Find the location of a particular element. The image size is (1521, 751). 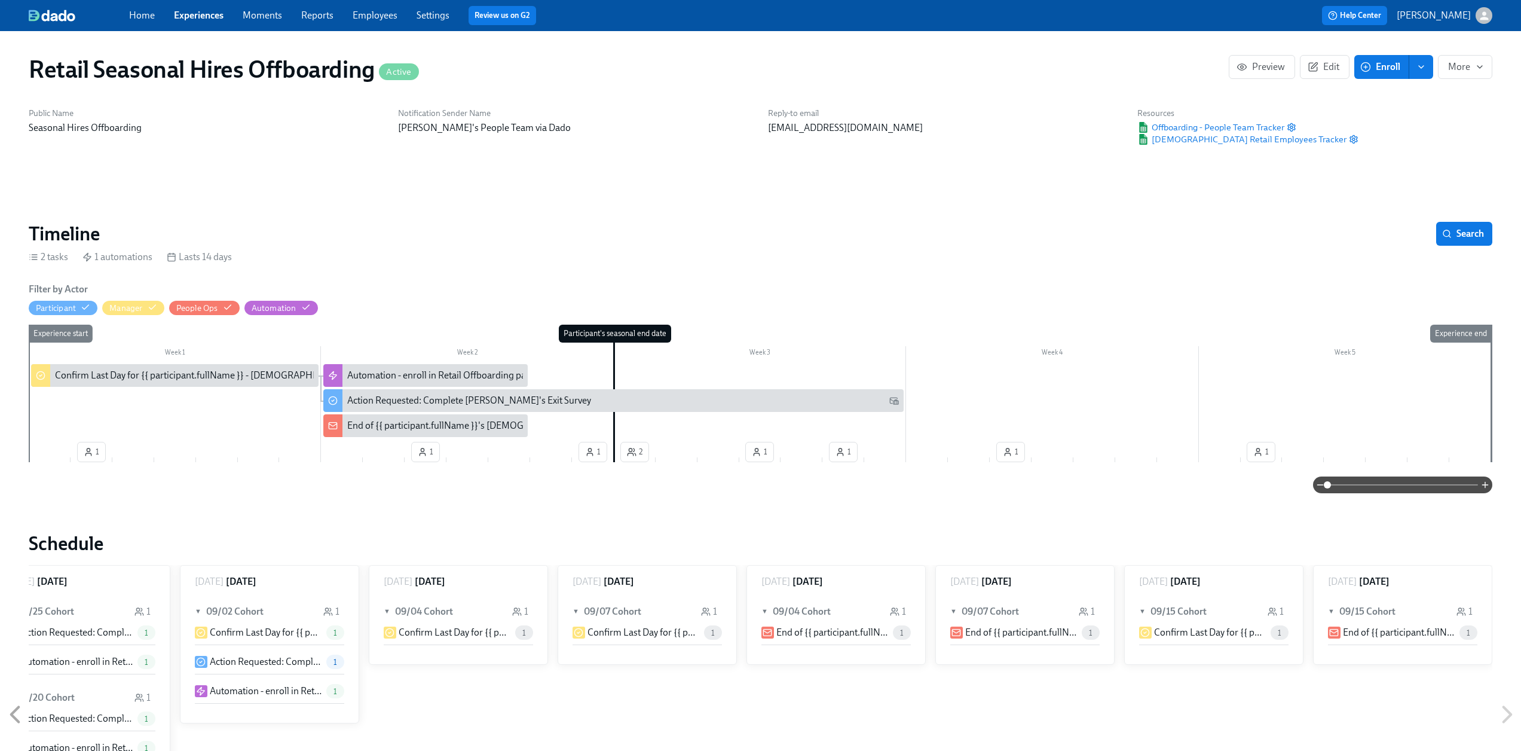

span: More is located at coordinates (1465, 67).